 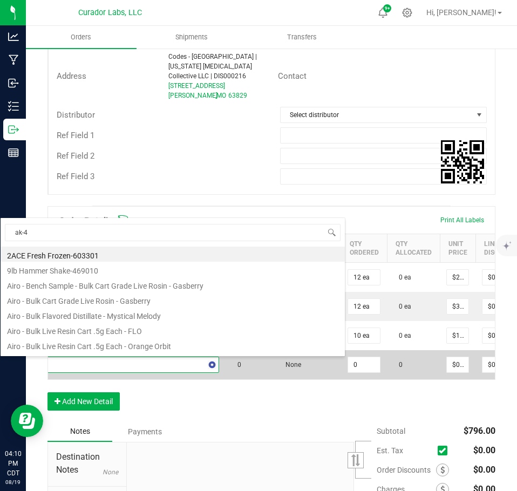 I want to click on inline-svg: Inventory, so click(x=13, y=106).